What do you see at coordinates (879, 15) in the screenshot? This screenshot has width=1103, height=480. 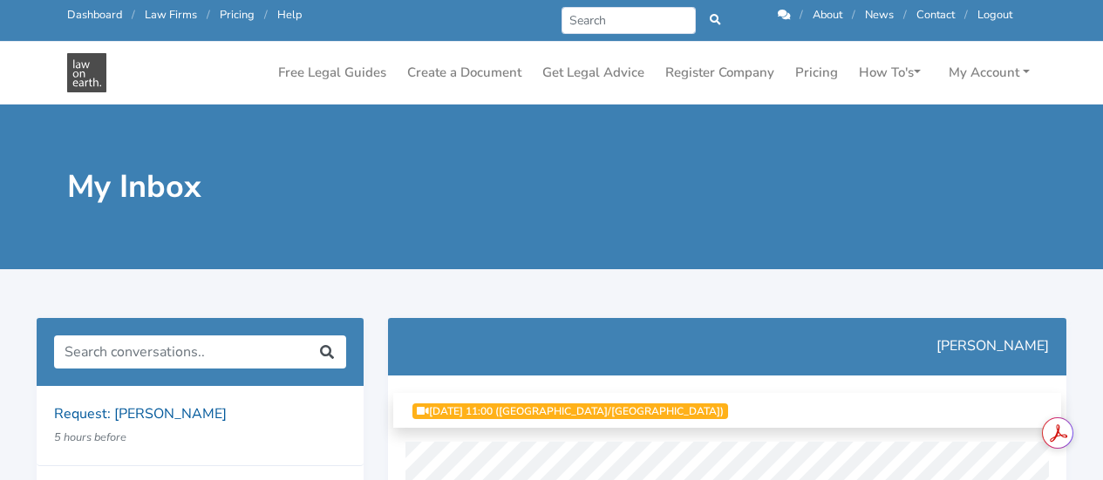 I see `a: News` at bounding box center [879, 15].